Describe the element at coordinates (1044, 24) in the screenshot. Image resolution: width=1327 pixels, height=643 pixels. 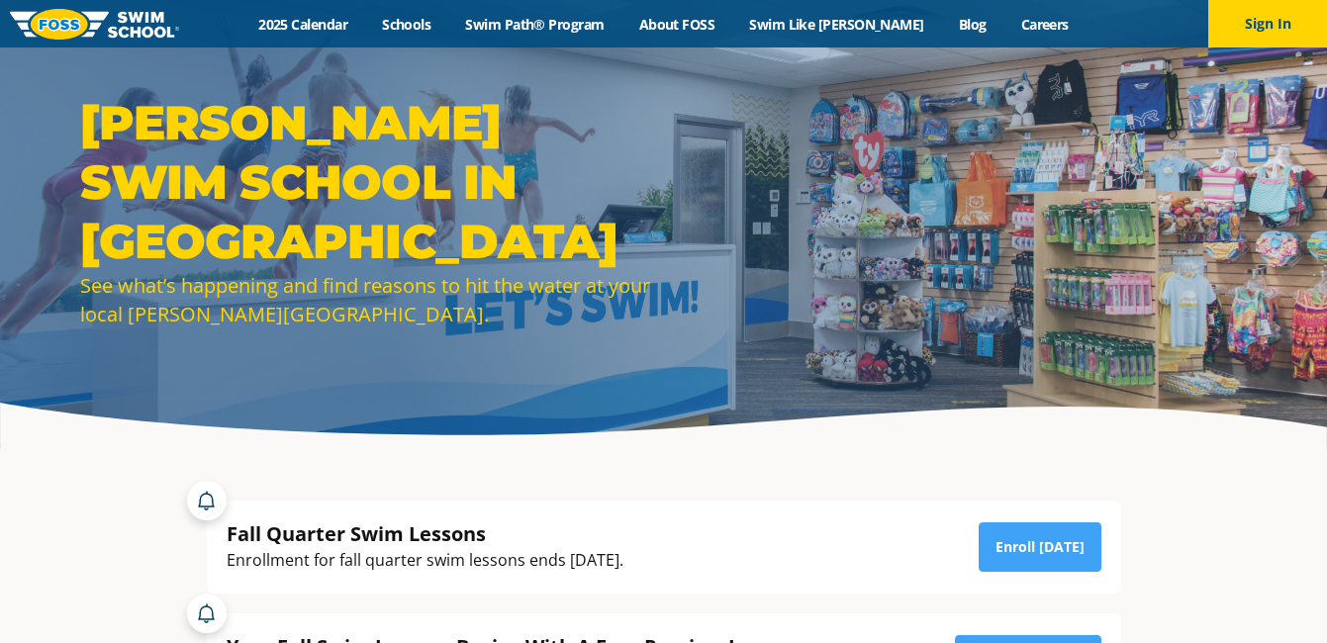
I see `a: Careers` at that location.